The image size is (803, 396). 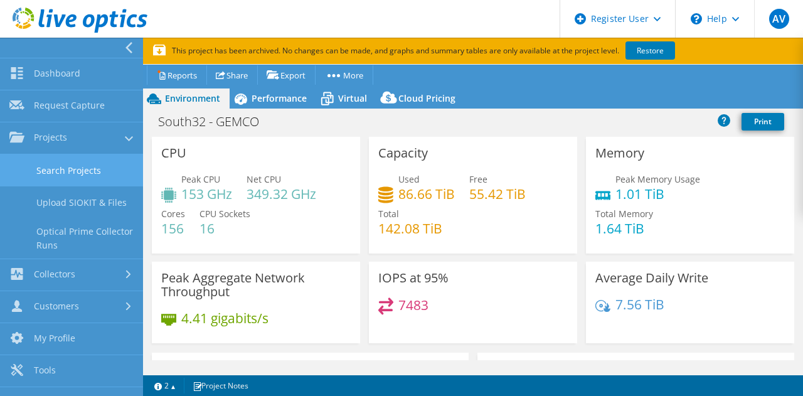 I want to click on span: Peak CPU, so click(x=201, y=179).